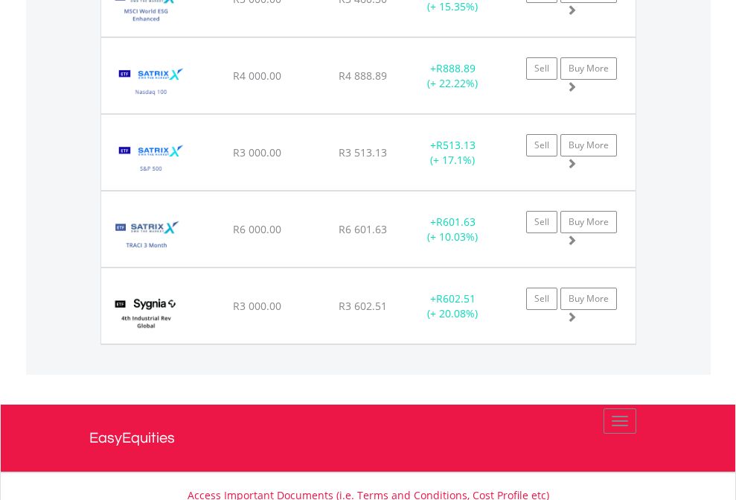  Describe the element at coordinates (453, 229) in the screenshot. I see `div: + (+ 10.03%)` at that location.